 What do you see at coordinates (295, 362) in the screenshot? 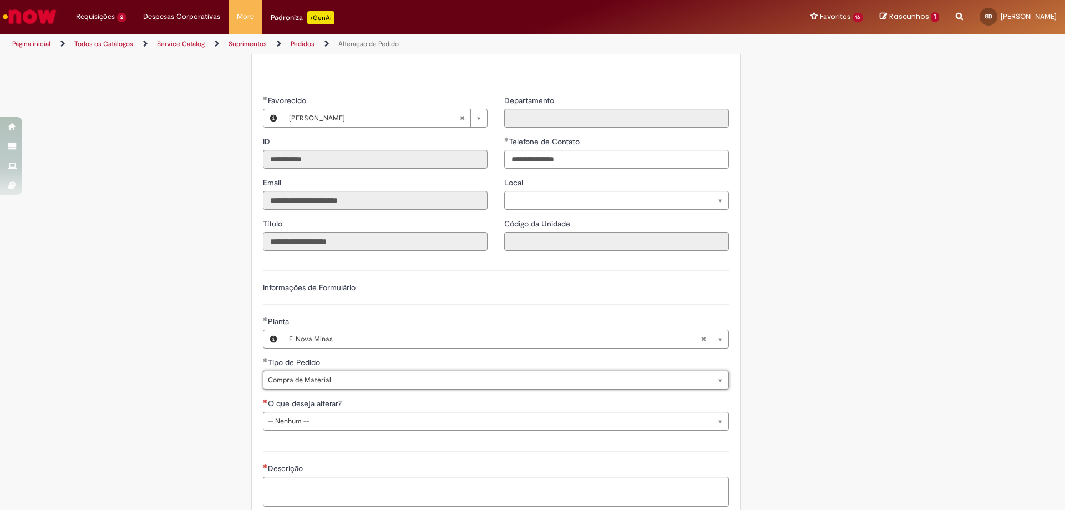
I see `span: Tipo de Pedido` at bounding box center [295, 362].